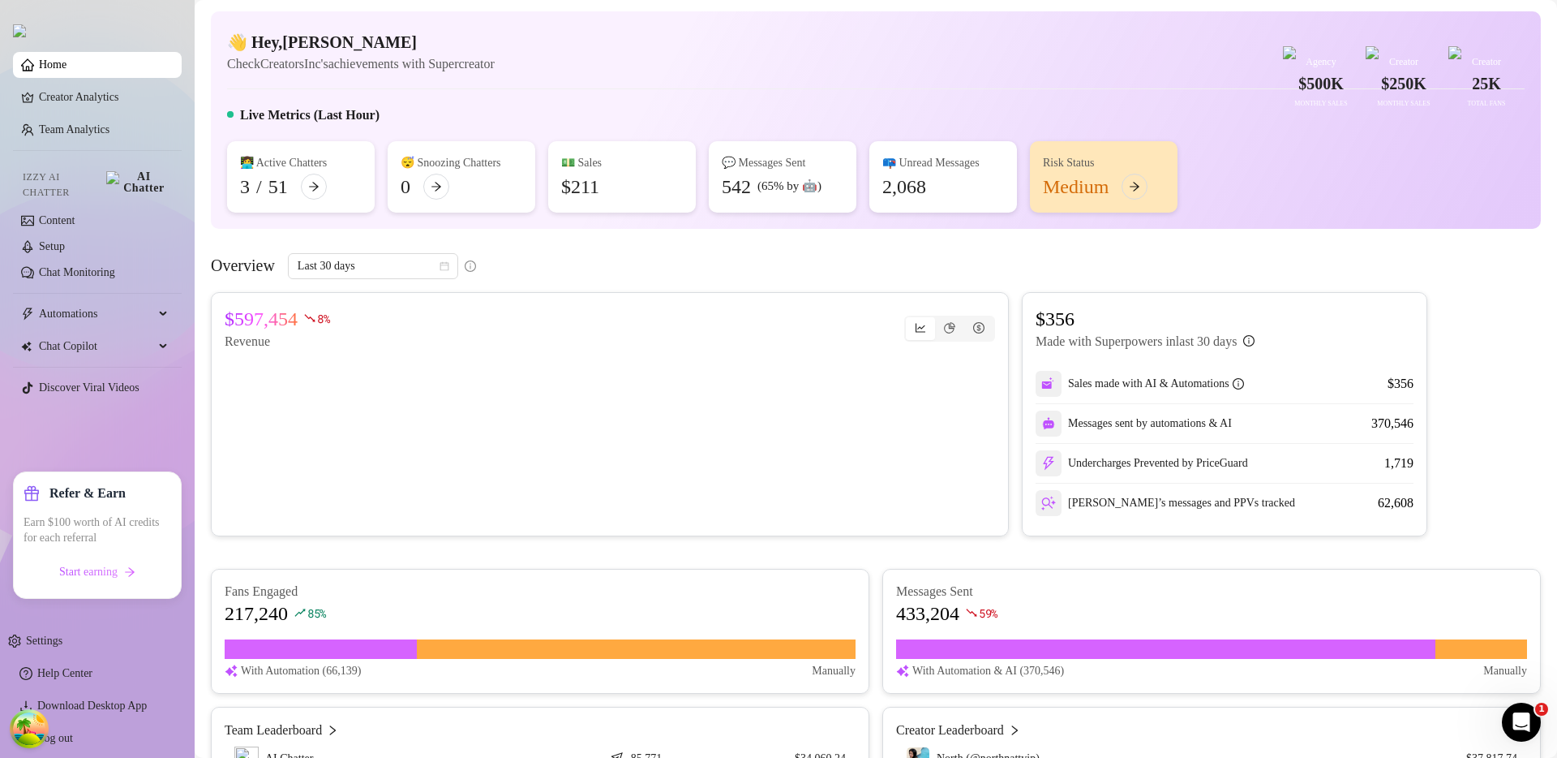  What do you see at coordinates (1542, 709) in the screenshot?
I see `span: 1` at bounding box center [1542, 709].